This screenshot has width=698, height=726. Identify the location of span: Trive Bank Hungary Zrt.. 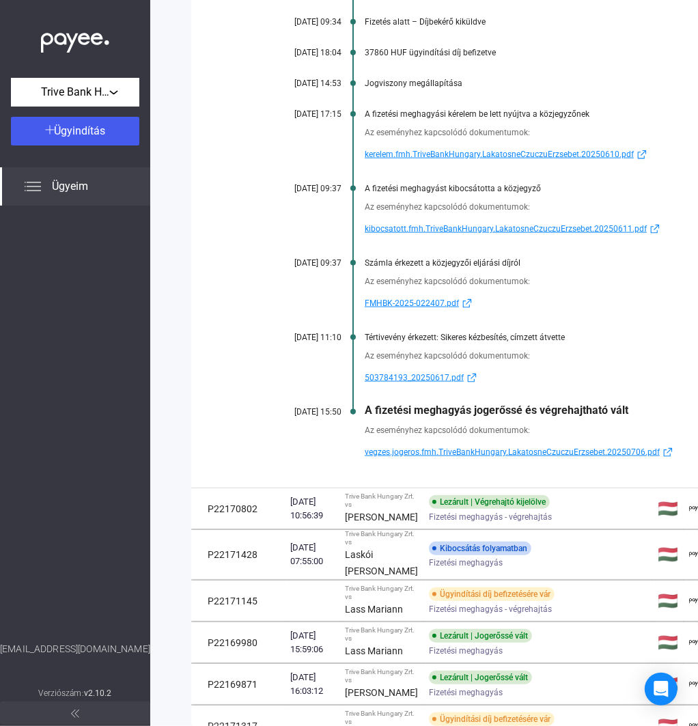
(75, 92).